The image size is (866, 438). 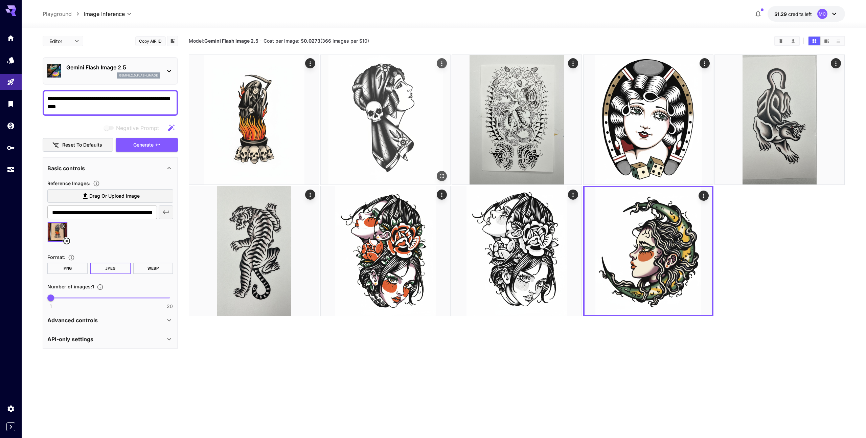 I want to click on div: Advanced controls, so click(x=110, y=320).